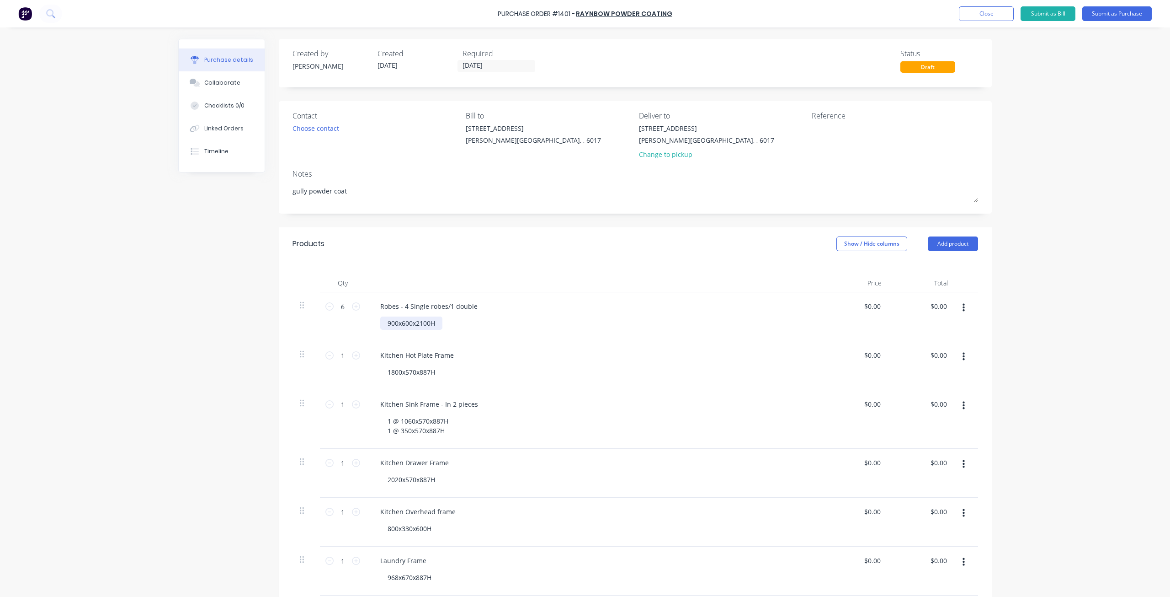 This screenshot has width=1170, height=597. I want to click on div: Created by, so click(331, 53).